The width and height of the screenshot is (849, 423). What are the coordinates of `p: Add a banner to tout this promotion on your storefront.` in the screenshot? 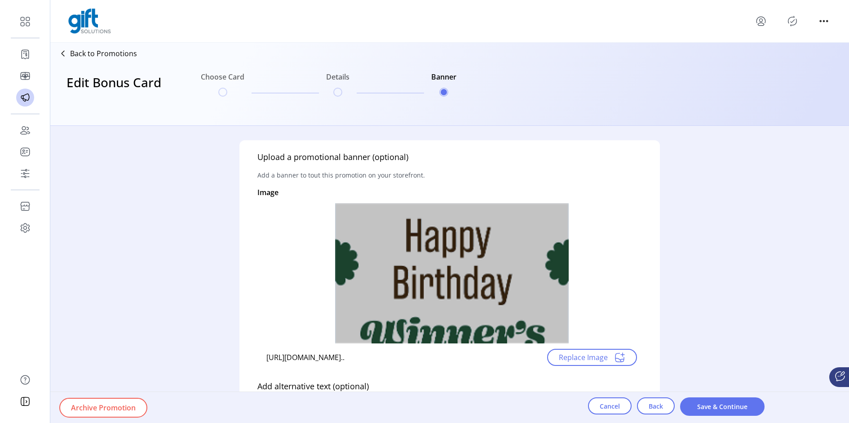 It's located at (341, 175).